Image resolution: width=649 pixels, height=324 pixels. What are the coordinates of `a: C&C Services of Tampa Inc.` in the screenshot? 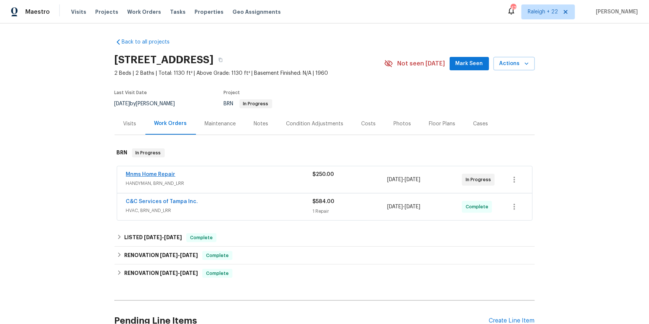 It's located at (162, 202).